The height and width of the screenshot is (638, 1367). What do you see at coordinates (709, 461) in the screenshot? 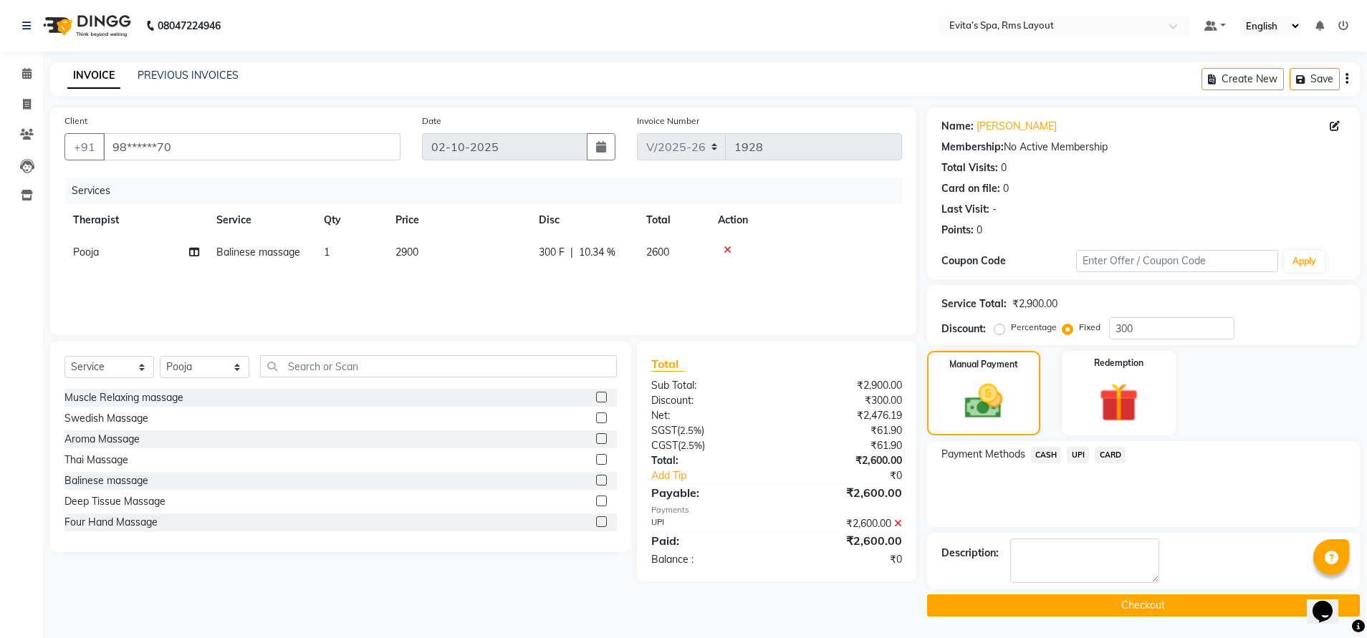
I see `div: Total:` at bounding box center [709, 461].